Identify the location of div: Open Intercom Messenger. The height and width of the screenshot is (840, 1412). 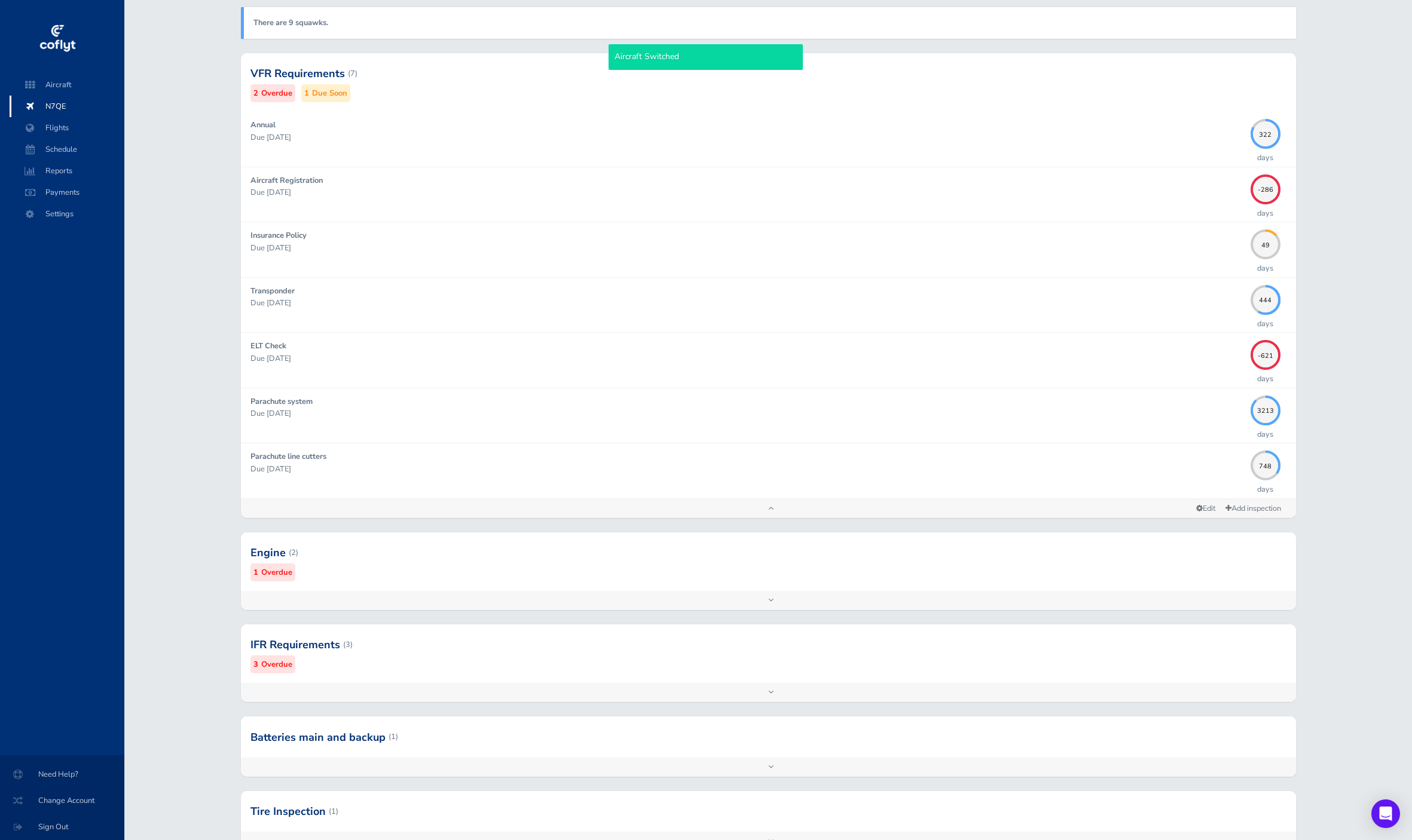
(1386, 814).